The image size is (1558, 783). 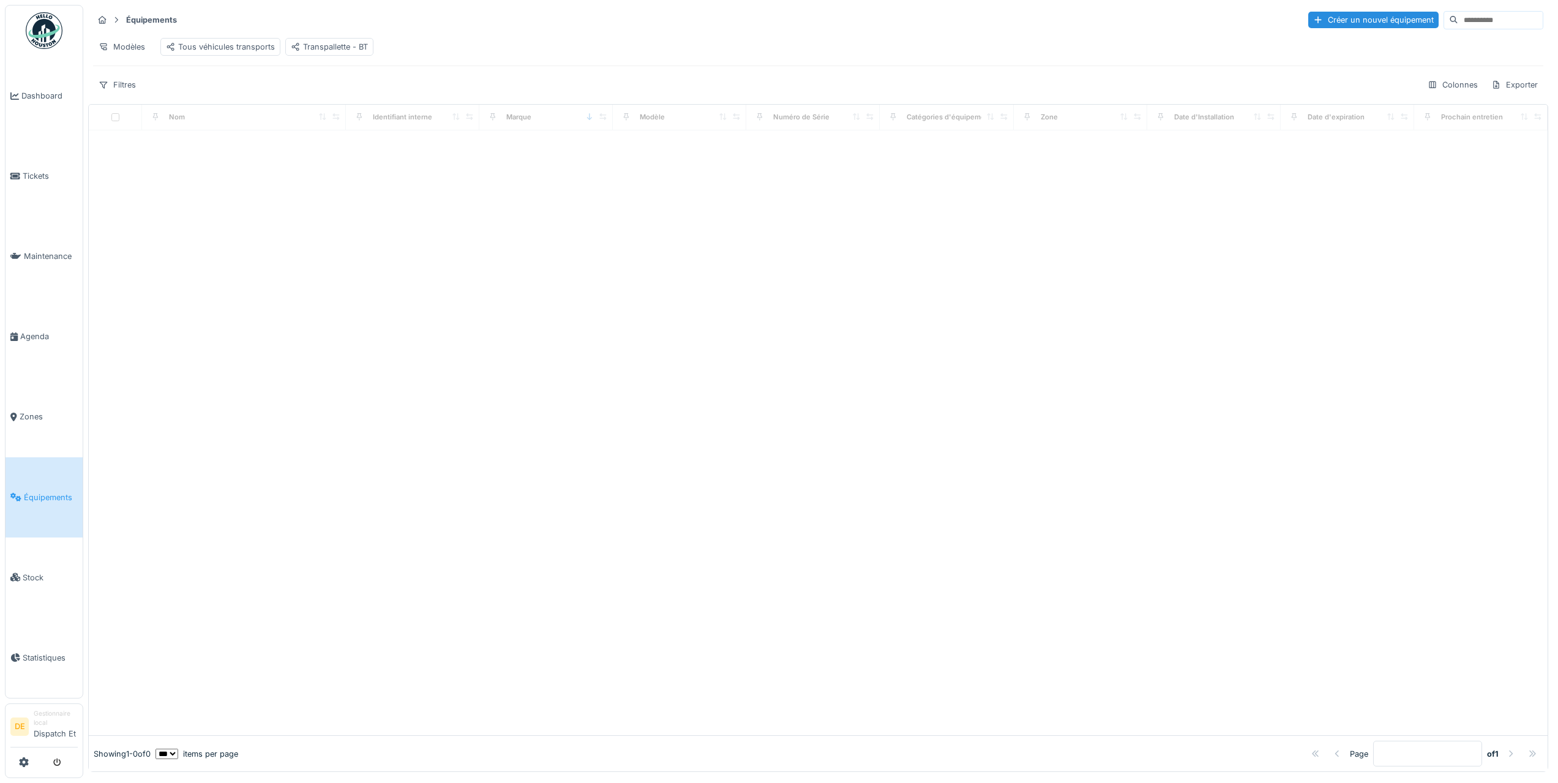 I want to click on div: Modèles, so click(x=122, y=47).